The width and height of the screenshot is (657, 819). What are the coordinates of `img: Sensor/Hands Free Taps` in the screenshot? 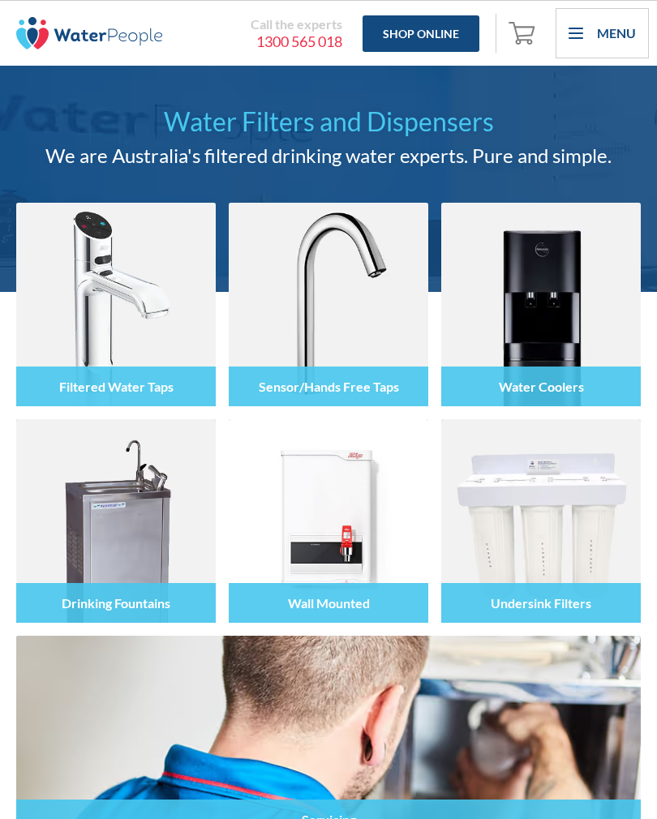 It's located at (328, 304).